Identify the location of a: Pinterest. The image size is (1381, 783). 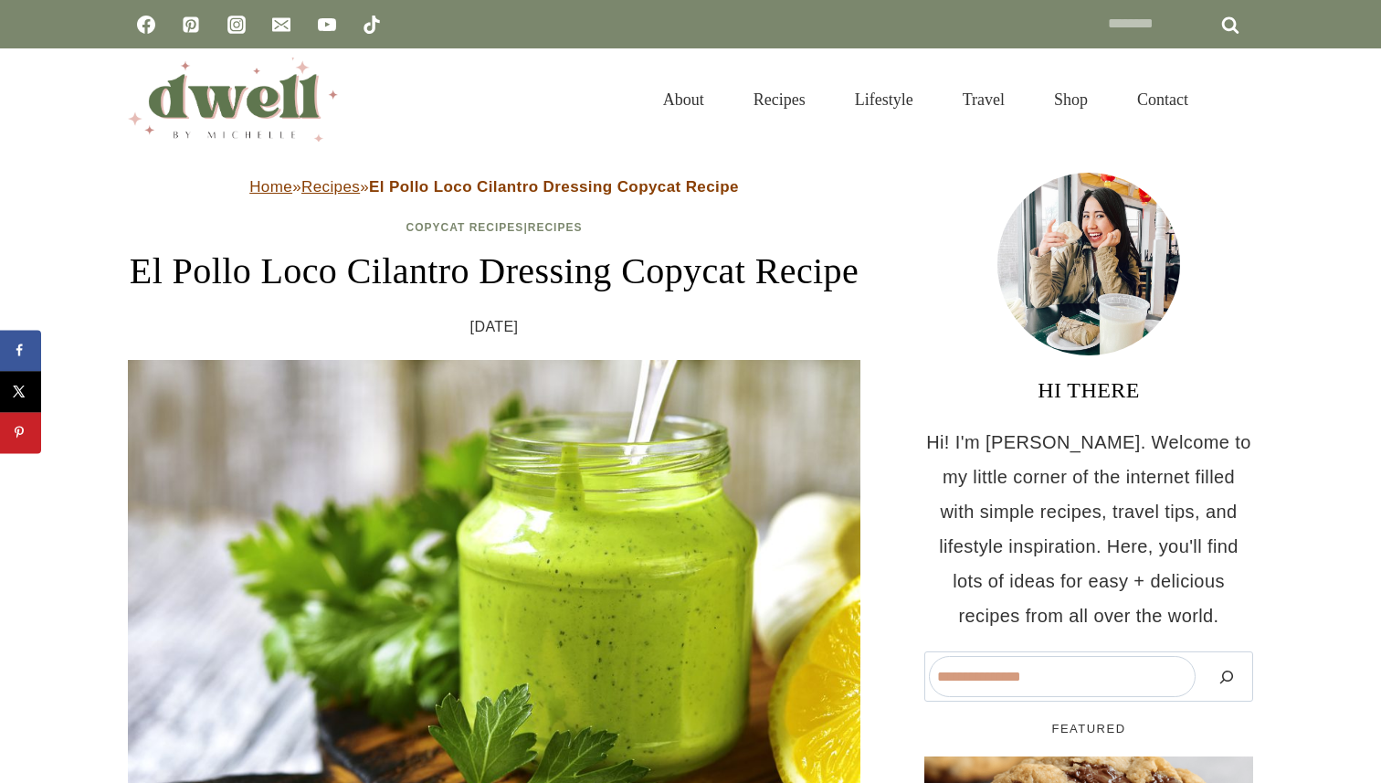
(191, 25).